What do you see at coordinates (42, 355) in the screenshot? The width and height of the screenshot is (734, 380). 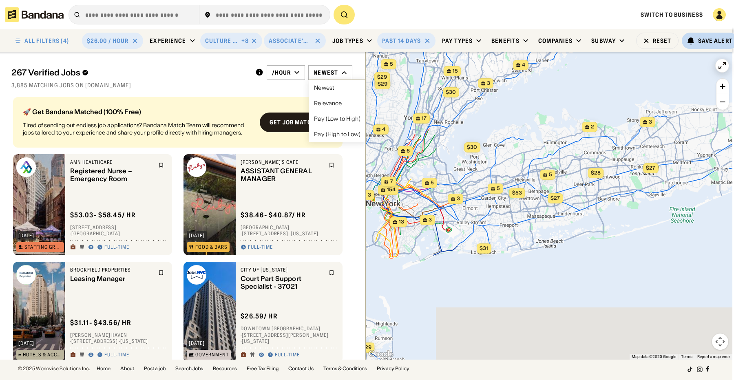 I see `div: Hotels & Accommodation` at bounding box center [42, 355].